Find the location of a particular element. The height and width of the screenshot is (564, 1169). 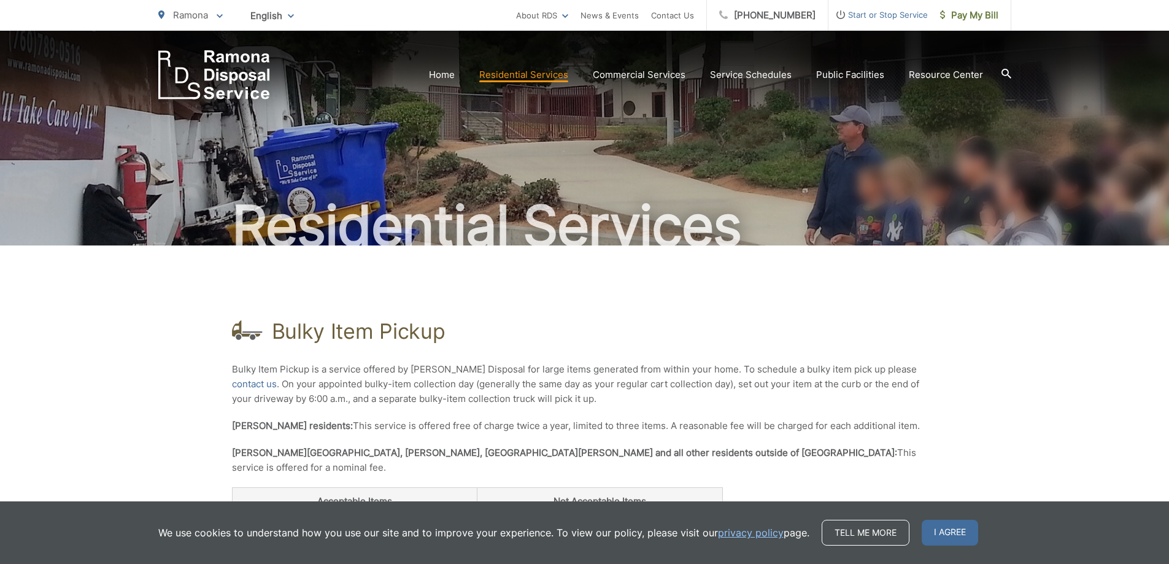

a: Contact Us is located at coordinates (673, 15).